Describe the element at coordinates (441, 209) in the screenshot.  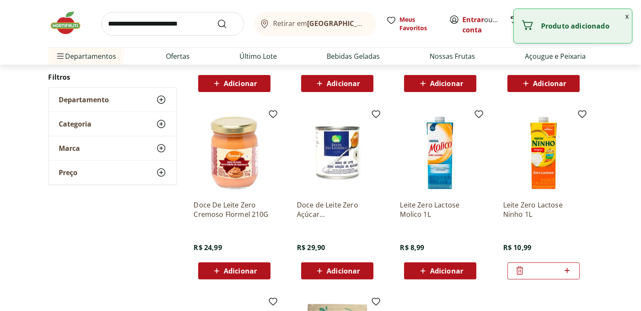
I see `a: Leite Zero Lactose Molico 1L` at that location.